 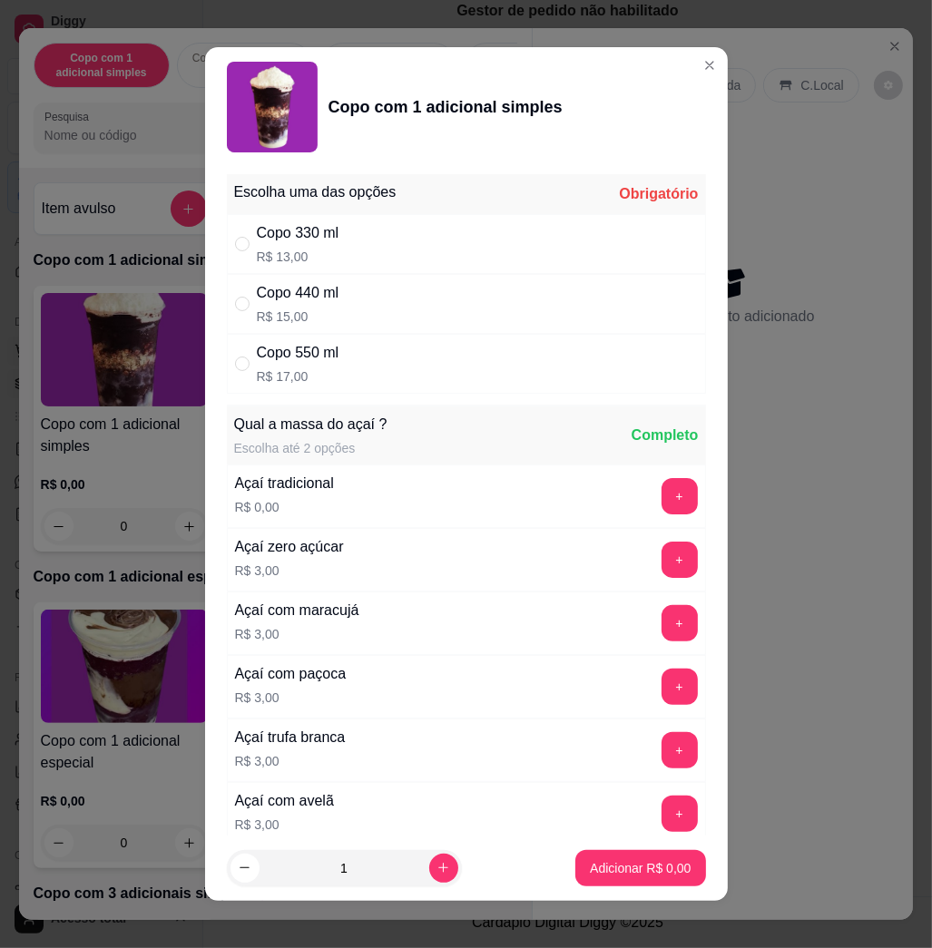 I want to click on div: Açaí tradicional, so click(x=284, y=484).